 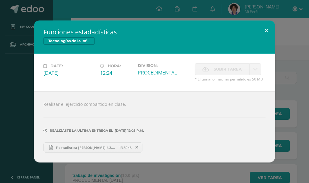 I want to click on a: La fecha de entrega ha expirado, so click(x=255, y=69).